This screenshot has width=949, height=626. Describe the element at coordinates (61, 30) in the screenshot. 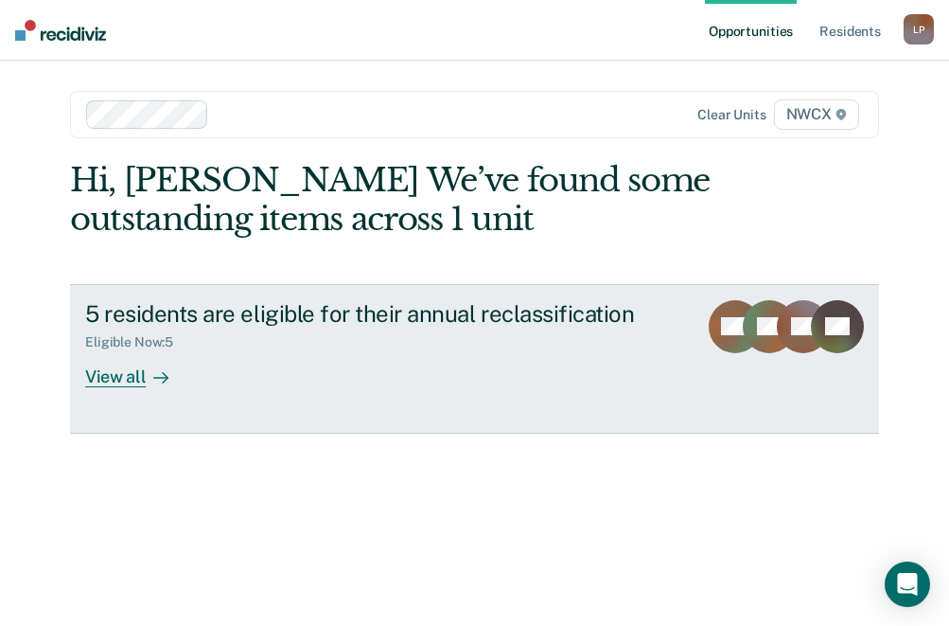

I see `img: Recidiviz` at that location.